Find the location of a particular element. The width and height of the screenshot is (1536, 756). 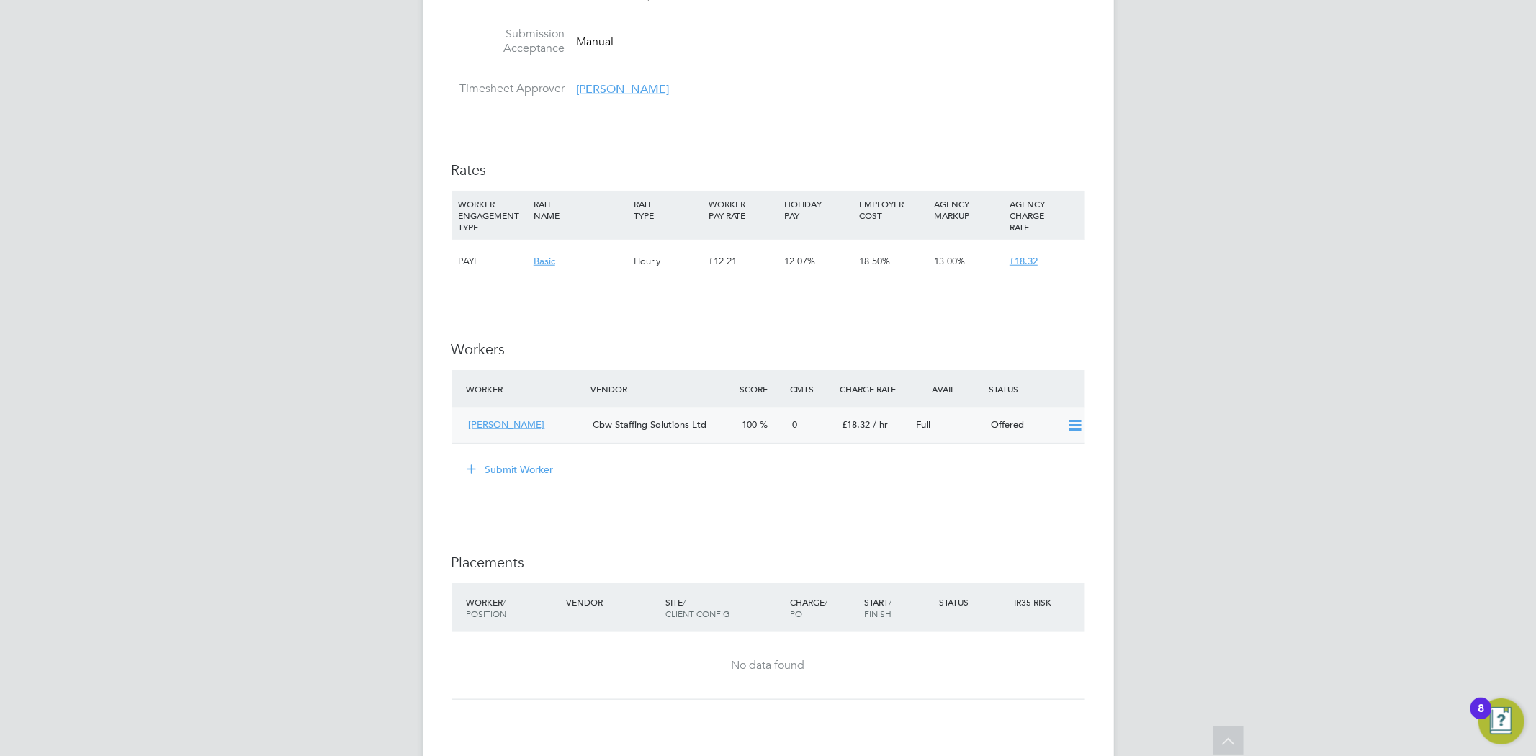

div: AGENCY CHARGE RATE is located at coordinates (1043, 215).